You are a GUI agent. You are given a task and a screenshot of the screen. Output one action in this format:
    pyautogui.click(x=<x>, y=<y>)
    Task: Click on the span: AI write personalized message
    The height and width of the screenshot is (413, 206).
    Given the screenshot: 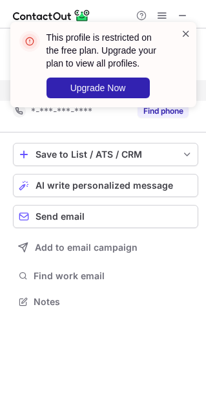 What is the action you would take?
    pyautogui.click(x=104, y=185)
    